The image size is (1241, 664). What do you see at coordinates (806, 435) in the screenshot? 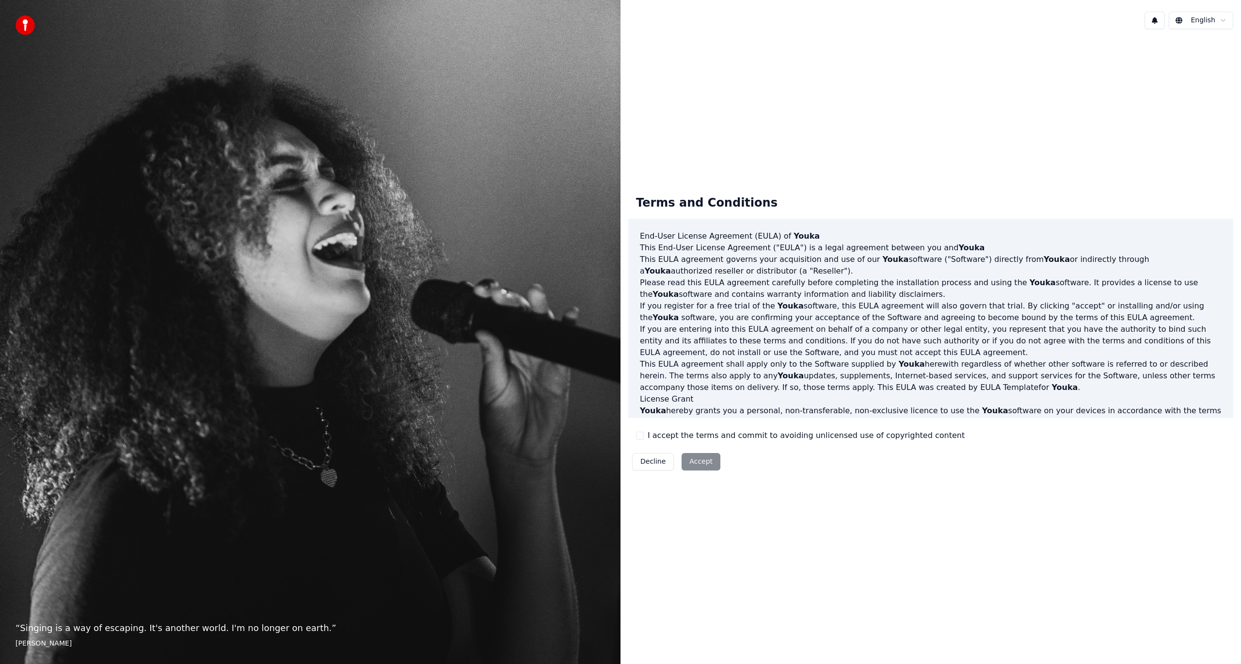
I see `label: I accept the terms and commit to avoiding unlicensed use of copyrighted content` at bounding box center [806, 435].